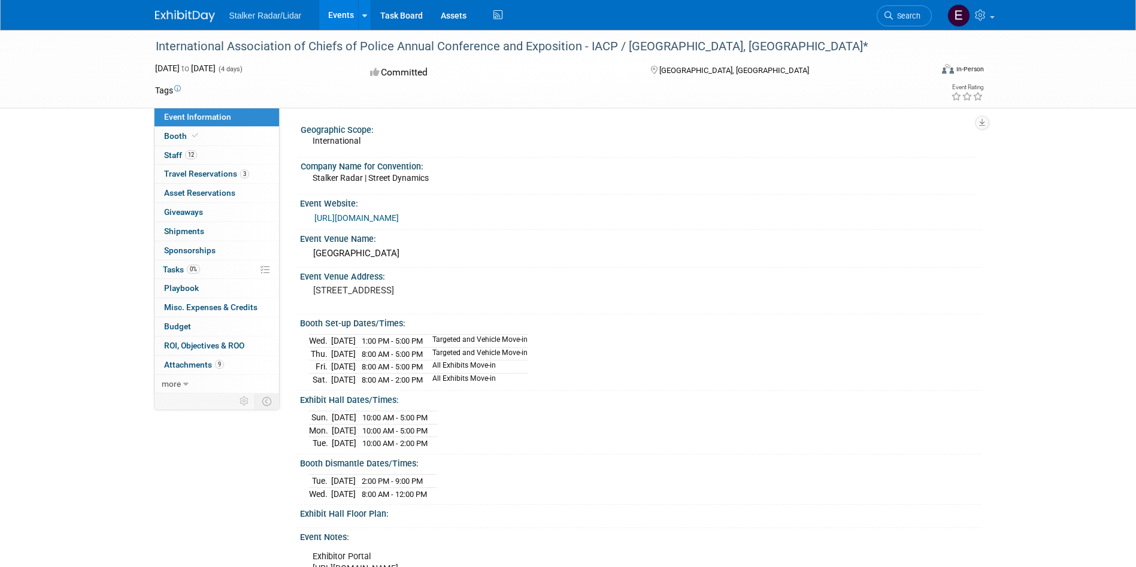  What do you see at coordinates (217, 384) in the screenshot?
I see `a: more` at bounding box center [217, 384].